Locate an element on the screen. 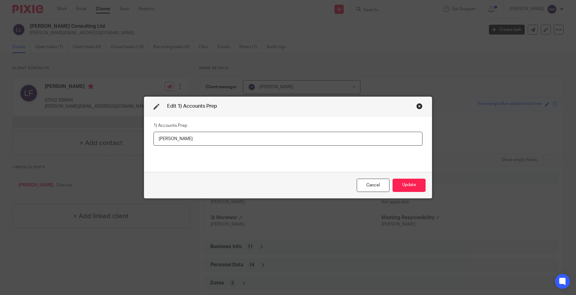 The width and height of the screenshot is (576, 295). button: Update is located at coordinates (409, 185).